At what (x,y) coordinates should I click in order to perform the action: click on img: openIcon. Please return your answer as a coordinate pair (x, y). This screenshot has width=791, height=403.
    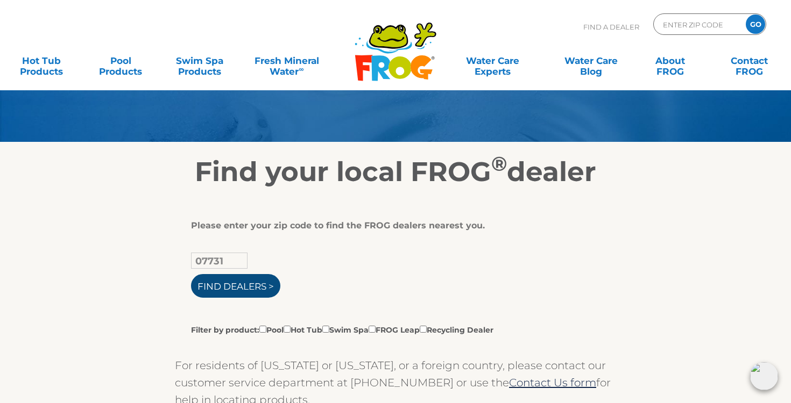
    Looking at the image, I should click on (764, 377).